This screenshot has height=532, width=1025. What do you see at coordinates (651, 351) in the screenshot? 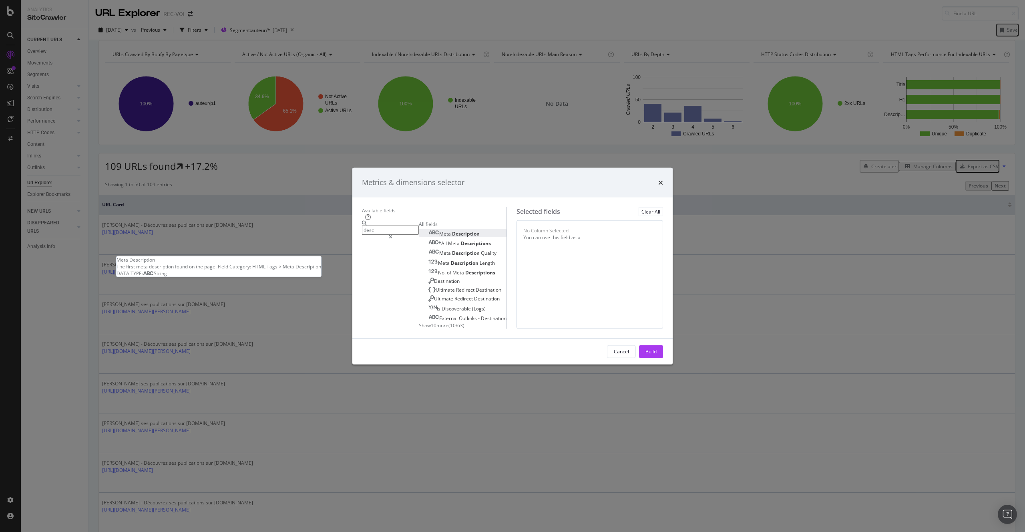
I see `button: Build` at bounding box center [651, 351].